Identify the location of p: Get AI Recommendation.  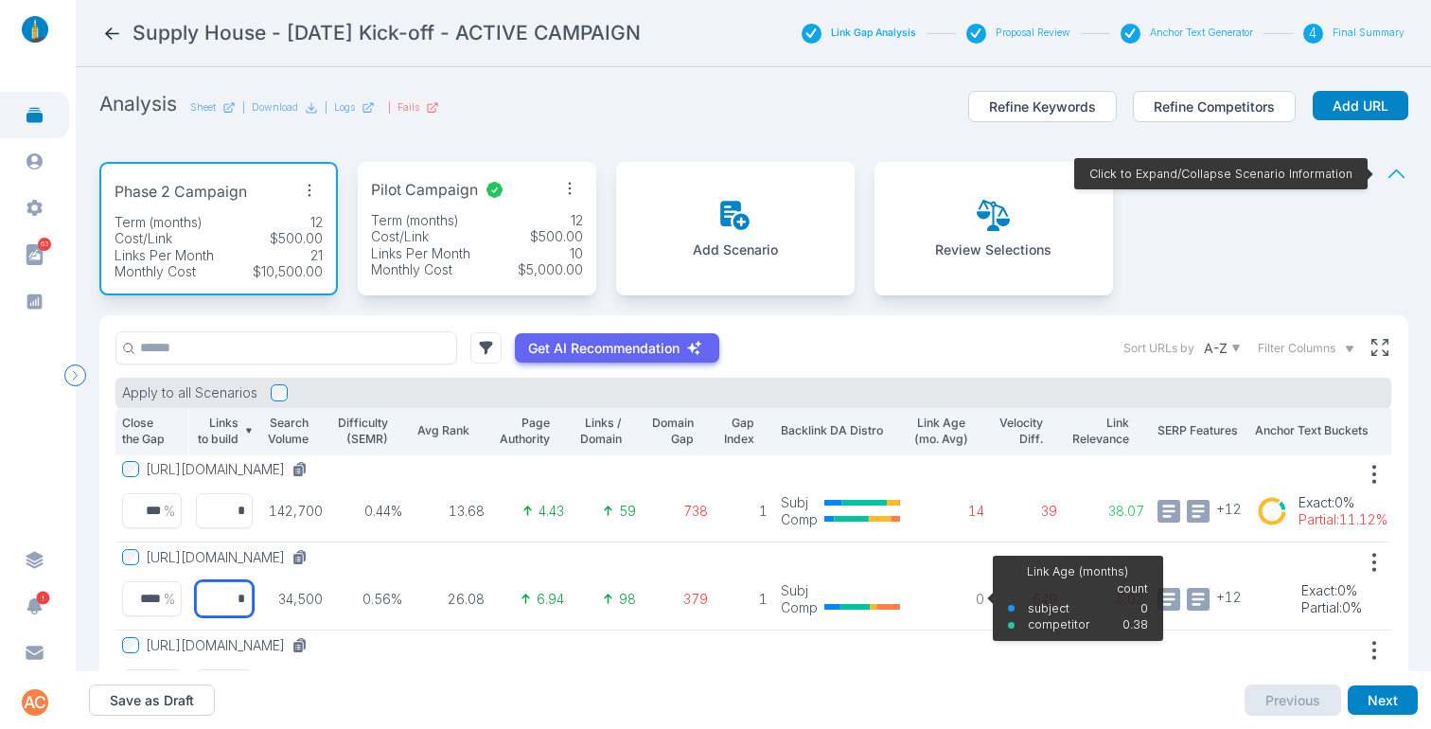
(604, 348).